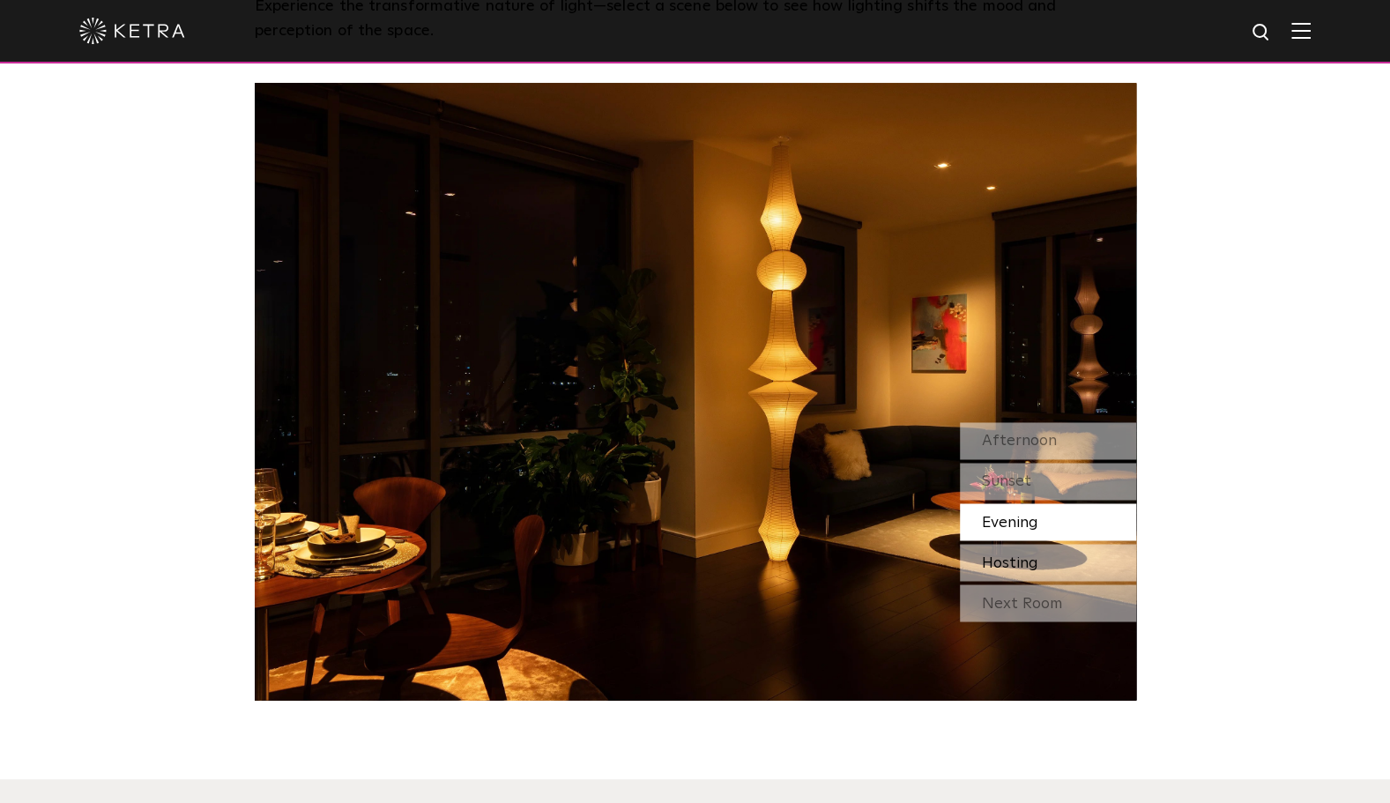  Describe the element at coordinates (1301, 30) in the screenshot. I see `img: Hamburger%20Nav.svg` at that location.